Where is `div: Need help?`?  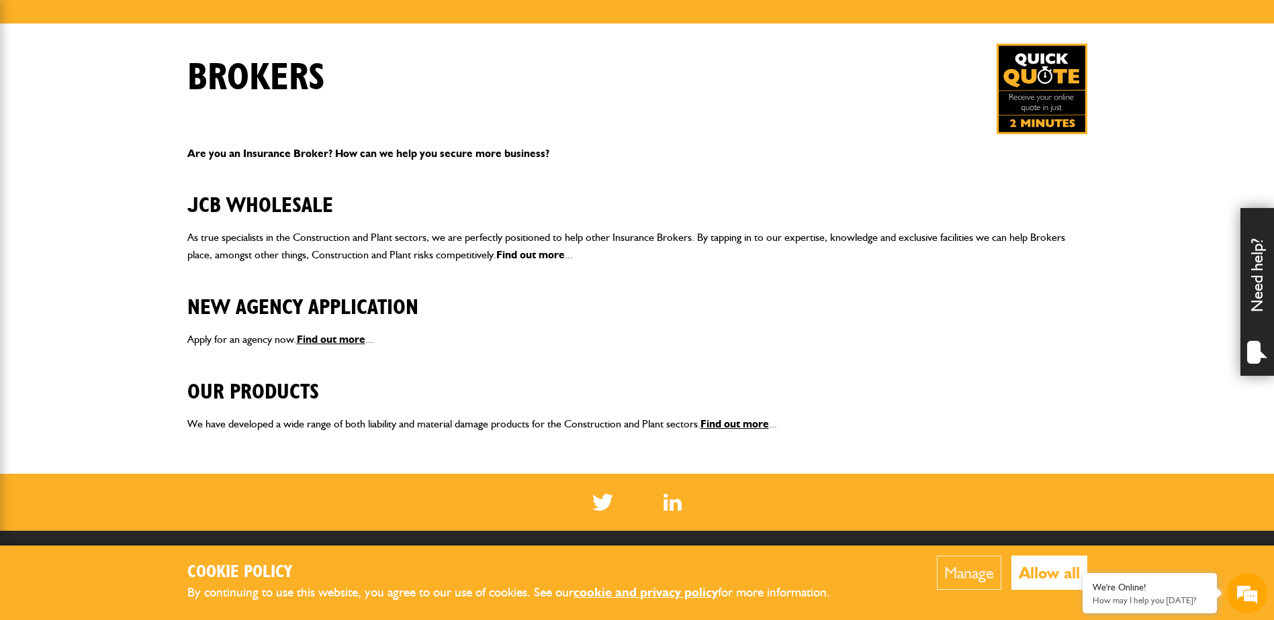 div: Need help? is located at coordinates (1257, 292).